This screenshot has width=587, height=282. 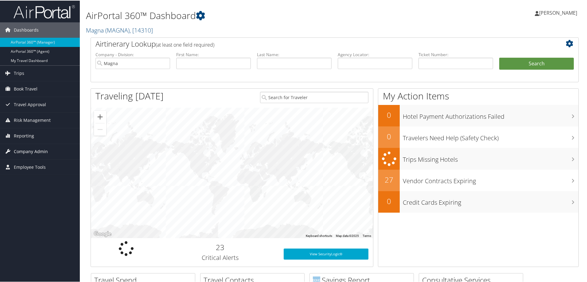 What do you see at coordinates (30, 167) in the screenshot?
I see `span: Employee Tools` at bounding box center [30, 167].